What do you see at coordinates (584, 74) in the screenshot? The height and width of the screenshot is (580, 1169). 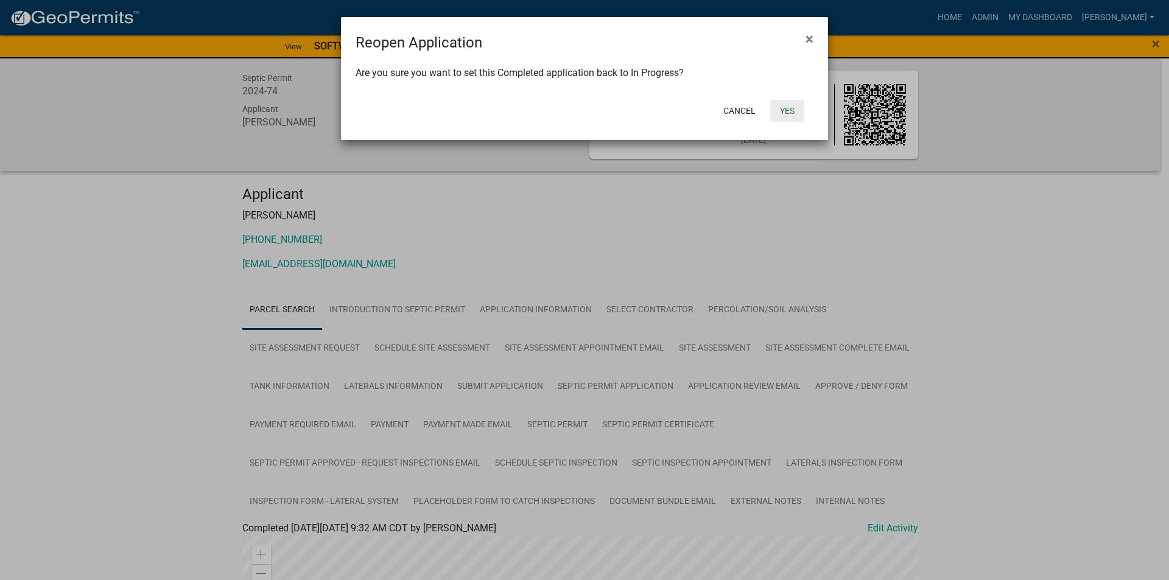 I see `div: Are you sure you want to set this Completed application back to In Progress?` at bounding box center [584, 74].